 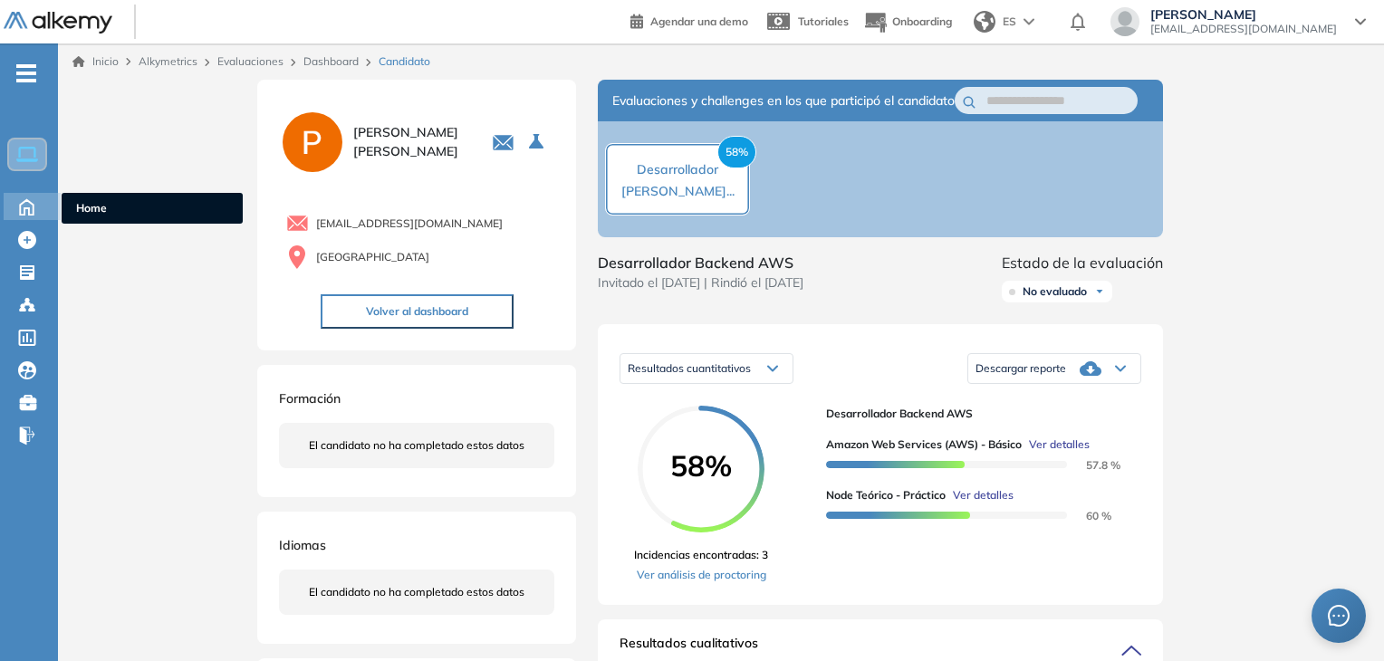 I want to click on span: Agendar una demo, so click(x=699, y=21).